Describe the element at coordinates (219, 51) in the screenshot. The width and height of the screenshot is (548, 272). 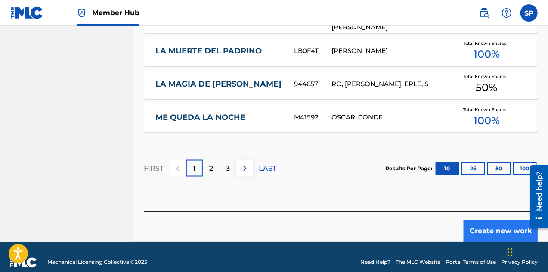
I see `a: LA MUERTE DEL PADRINO` at that location.